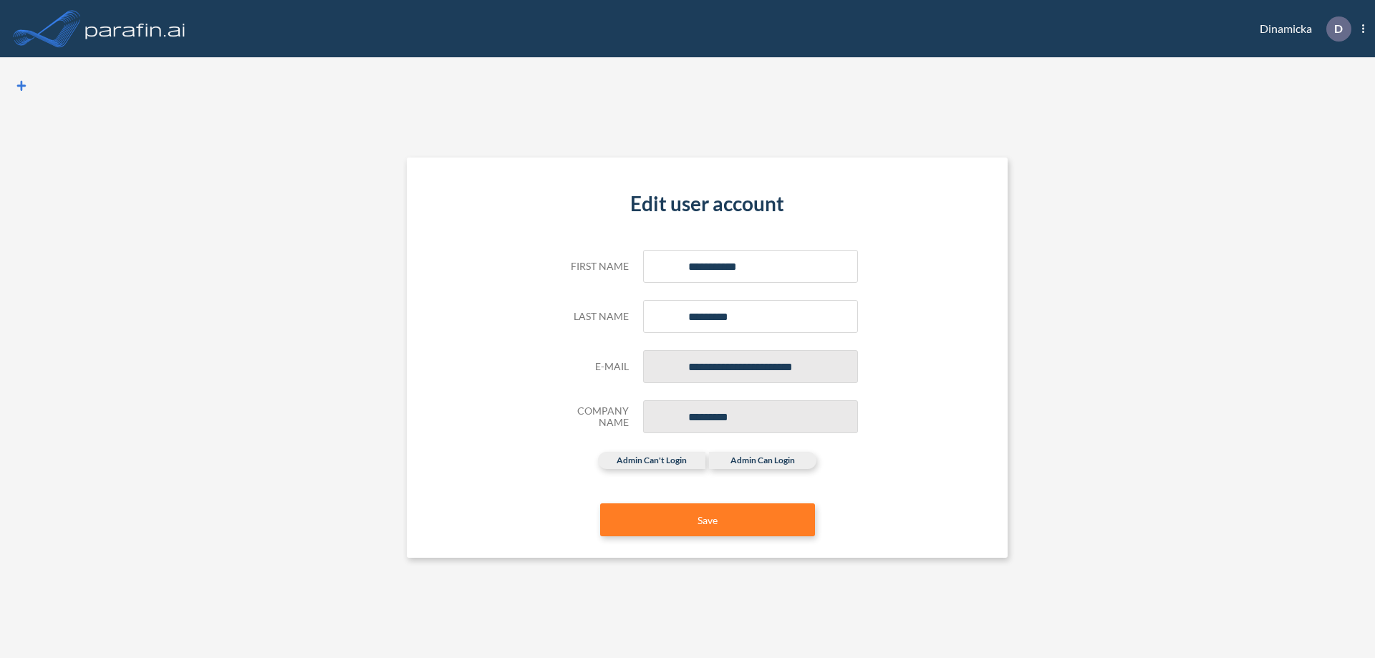 This screenshot has height=658, width=1375. What do you see at coordinates (763, 461) in the screenshot?
I see `label: admin can login` at bounding box center [763, 461].